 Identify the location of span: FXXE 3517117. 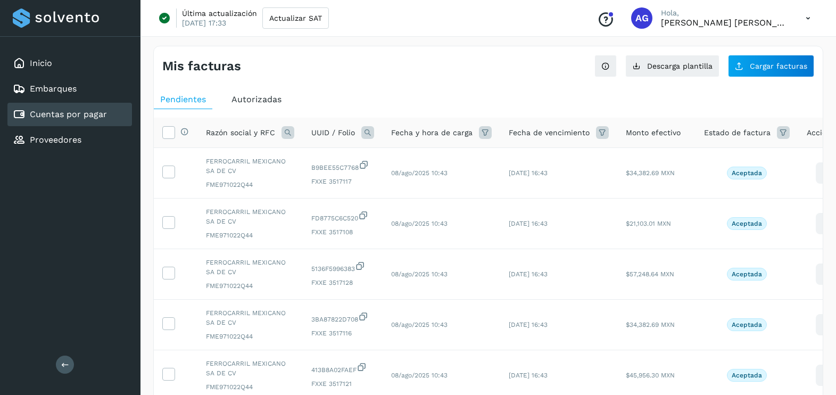
(343, 181).